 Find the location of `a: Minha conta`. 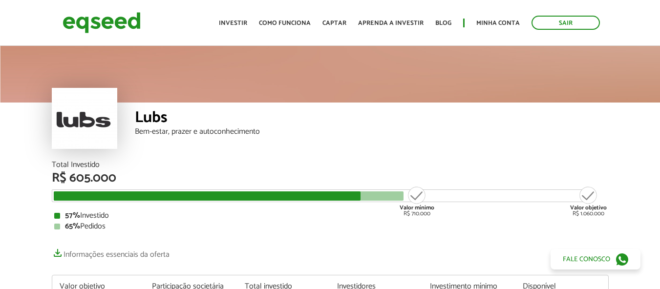

a: Minha conta is located at coordinates (498, 23).